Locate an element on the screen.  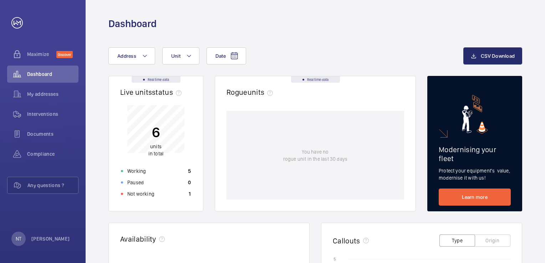
p: You have no rogue unit in the last 30 days is located at coordinates (316, 156).